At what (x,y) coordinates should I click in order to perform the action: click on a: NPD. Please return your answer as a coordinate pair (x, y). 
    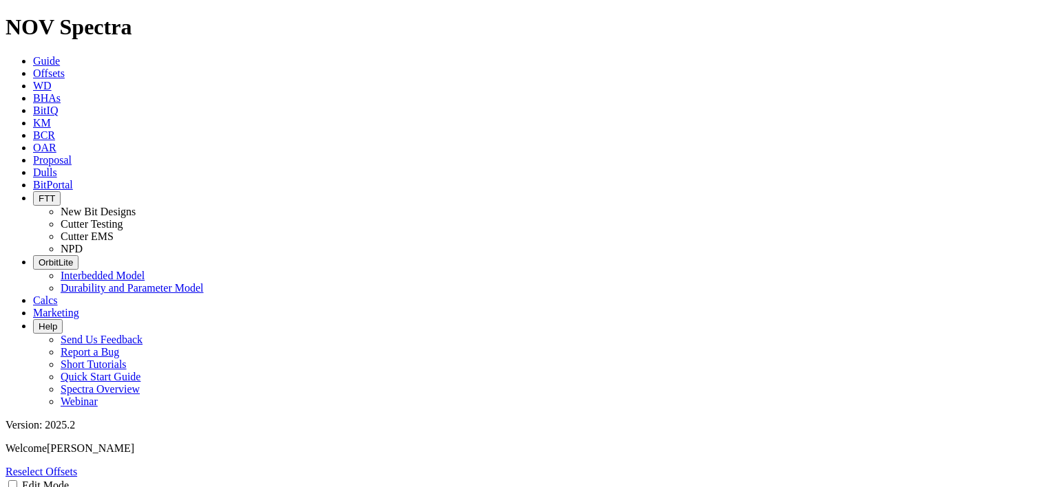
    Looking at the image, I should click on (72, 249).